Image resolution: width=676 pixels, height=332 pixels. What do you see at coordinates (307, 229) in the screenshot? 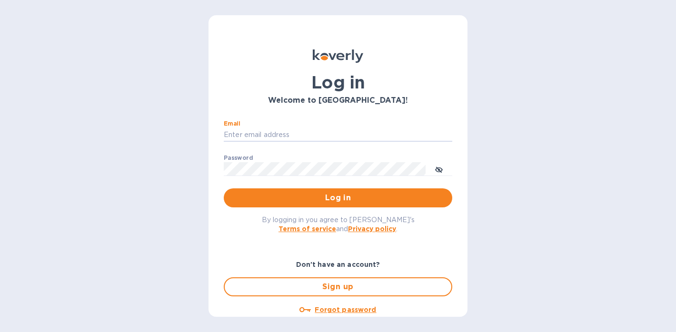
I see `a: Terms of service` at bounding box center [307, 229].